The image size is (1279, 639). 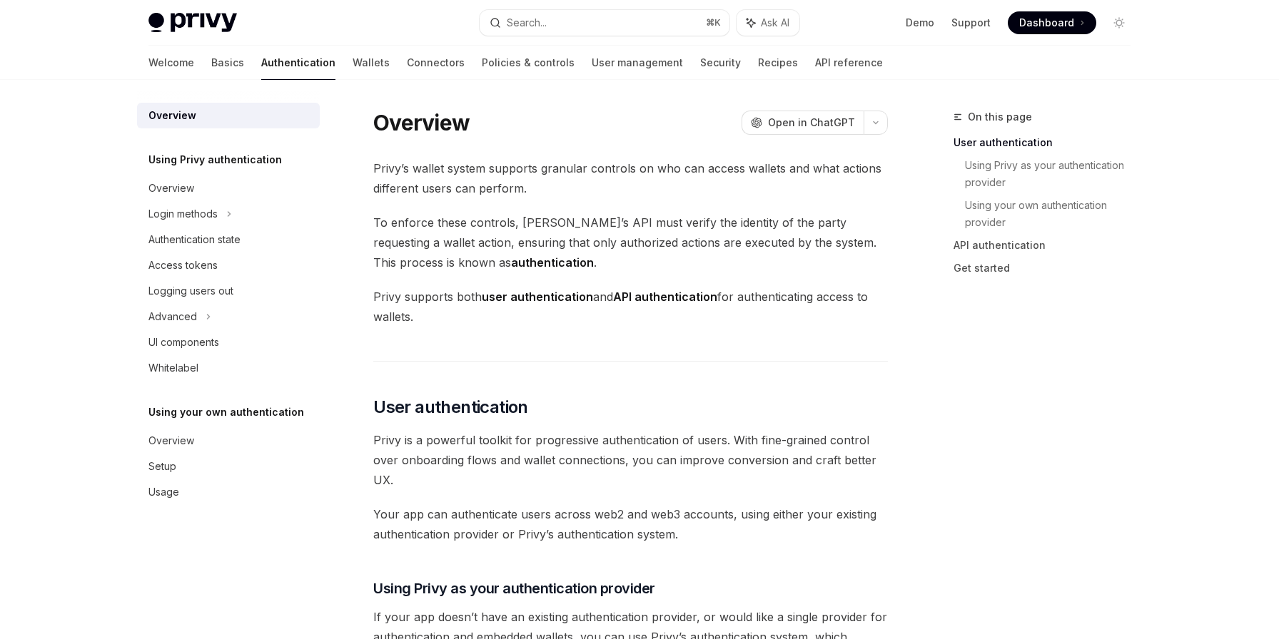 What do you see at coordinates (1053, 214) in the screenshot?
I see `a: Using your own authentication provider` at bounding box center [1053, 214].